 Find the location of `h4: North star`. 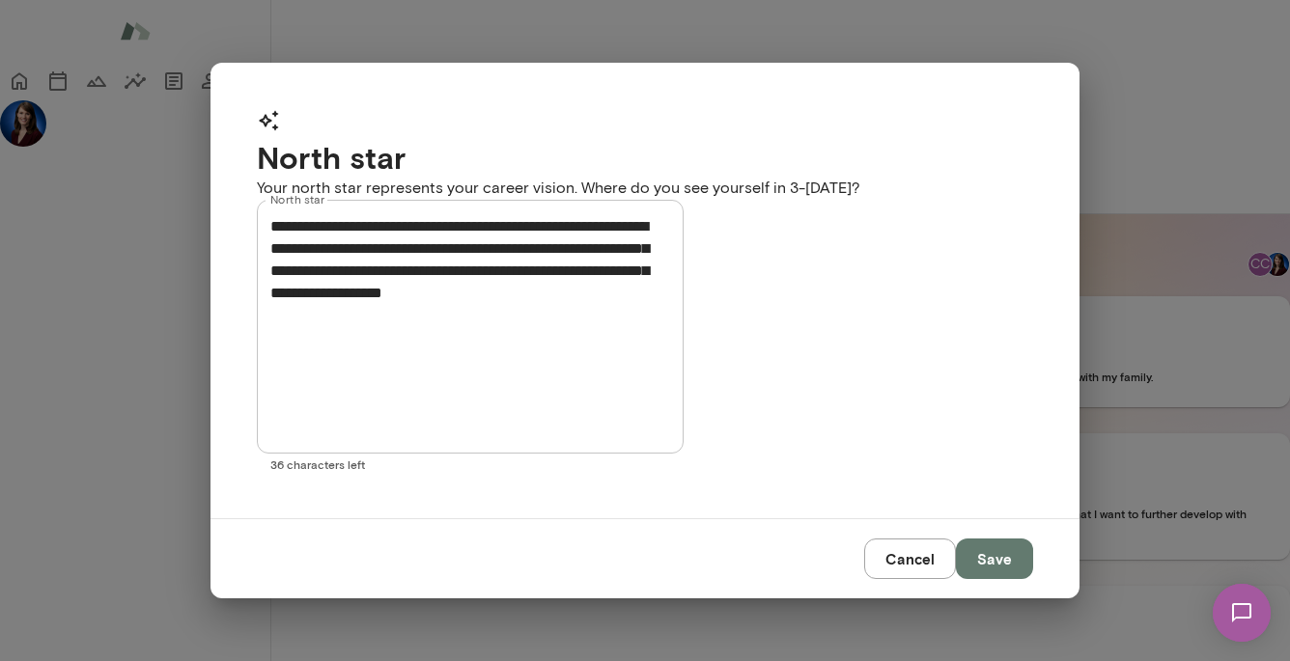

h4: North star is located at coordinates (645, 157).